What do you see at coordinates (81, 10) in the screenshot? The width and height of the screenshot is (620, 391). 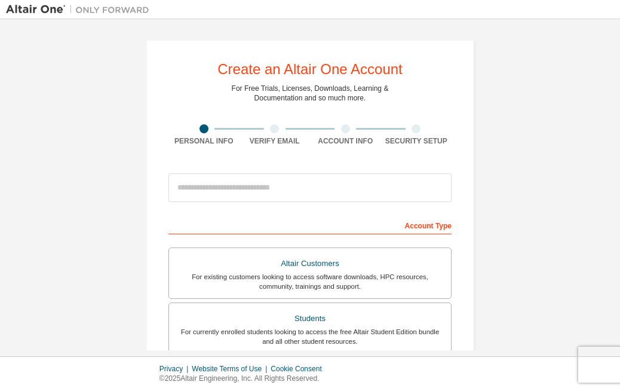 I see `img: Altair One` at bounding box center [81, 10].